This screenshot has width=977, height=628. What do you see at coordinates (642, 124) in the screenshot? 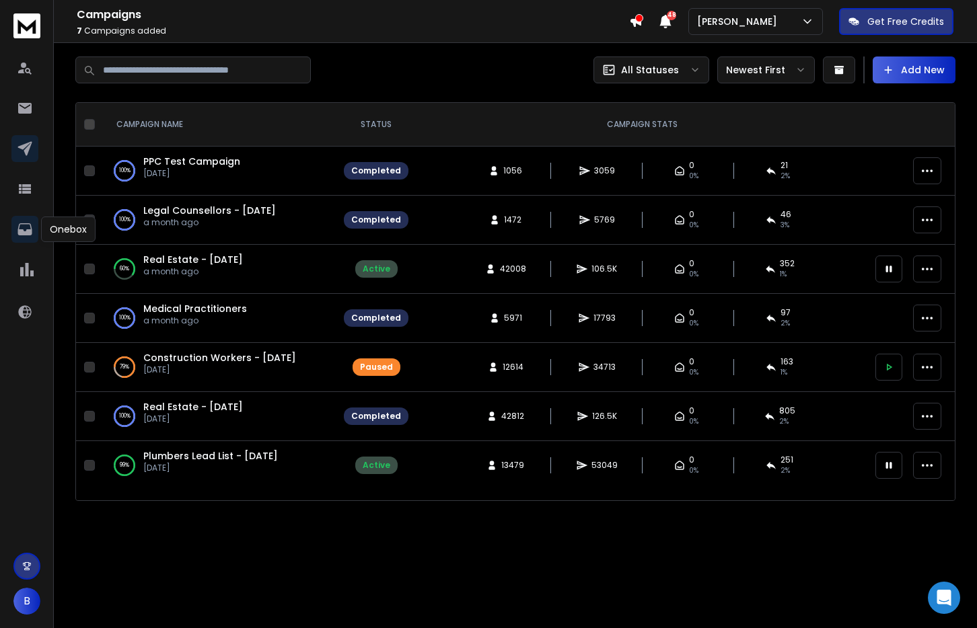
I see `th: CAMPAIGN STATS` at bounding box center [642, 124].